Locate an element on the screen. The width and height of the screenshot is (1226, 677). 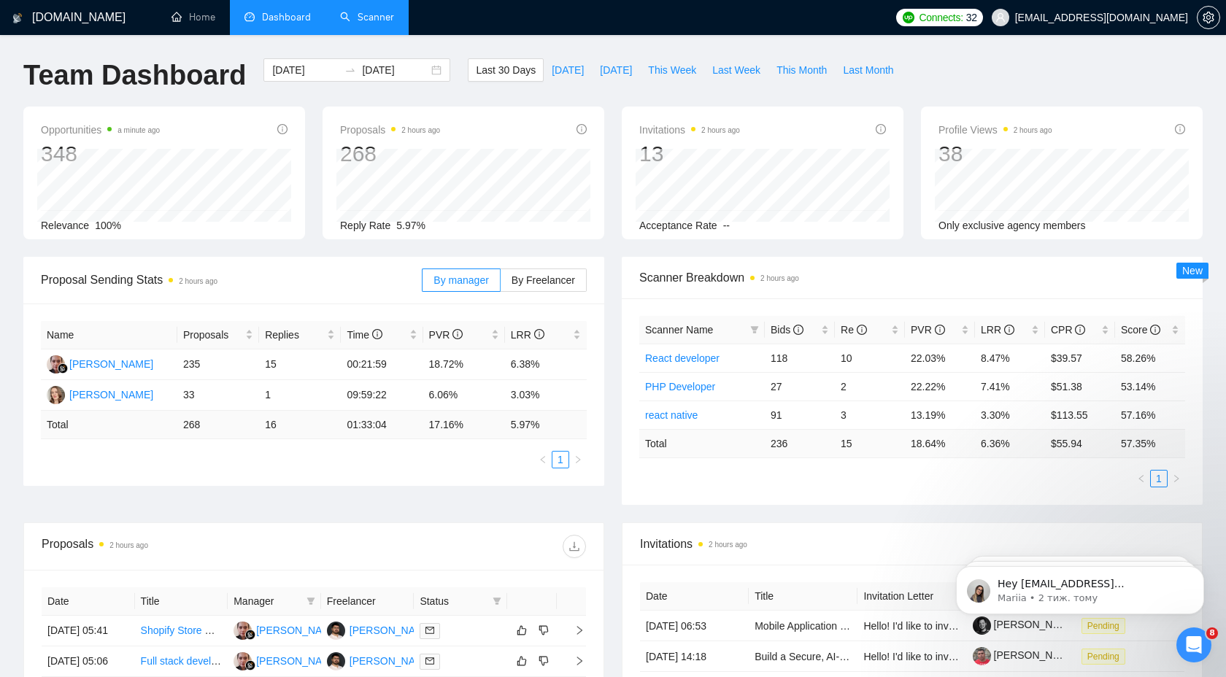
span: Manager is located at coordinates (267, 601).